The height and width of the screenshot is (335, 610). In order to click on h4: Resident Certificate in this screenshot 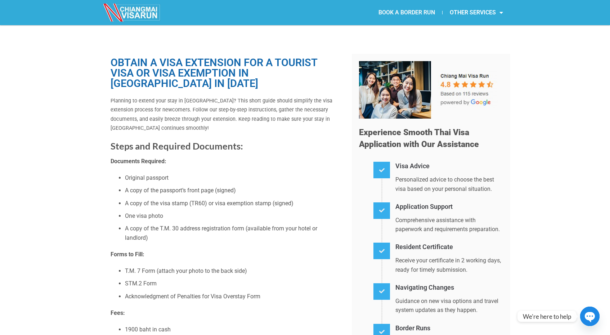, I will do `click(449, 247)`.